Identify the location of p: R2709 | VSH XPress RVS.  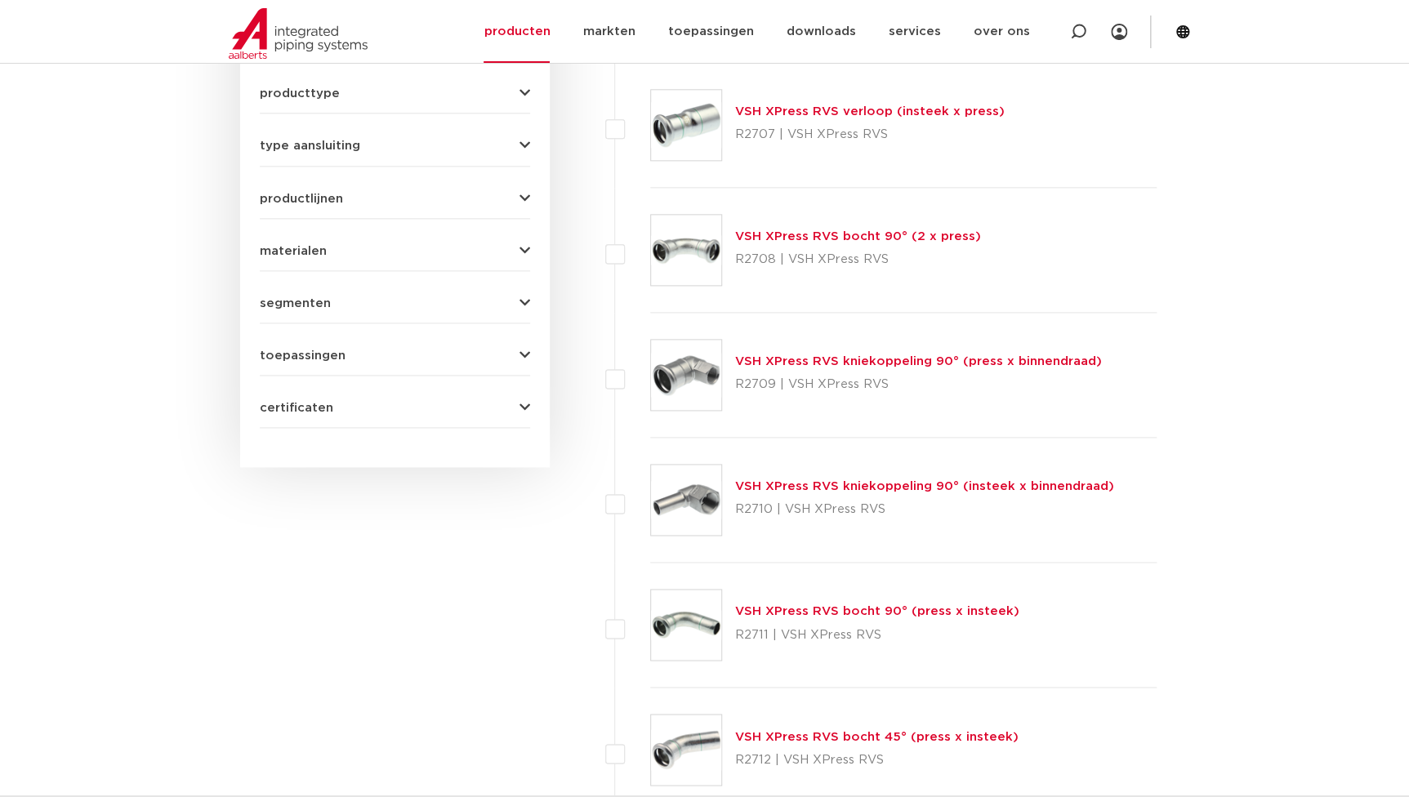
(918, 385).